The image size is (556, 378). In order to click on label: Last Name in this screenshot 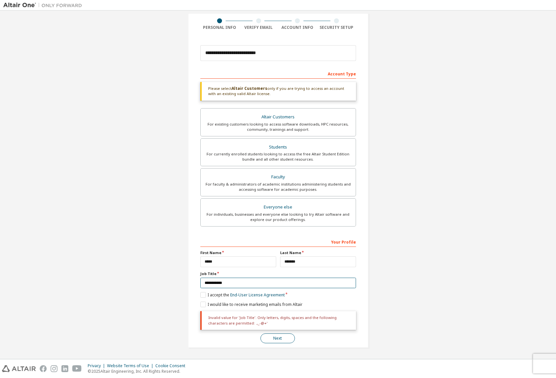, I will do `click(318, 253)`.